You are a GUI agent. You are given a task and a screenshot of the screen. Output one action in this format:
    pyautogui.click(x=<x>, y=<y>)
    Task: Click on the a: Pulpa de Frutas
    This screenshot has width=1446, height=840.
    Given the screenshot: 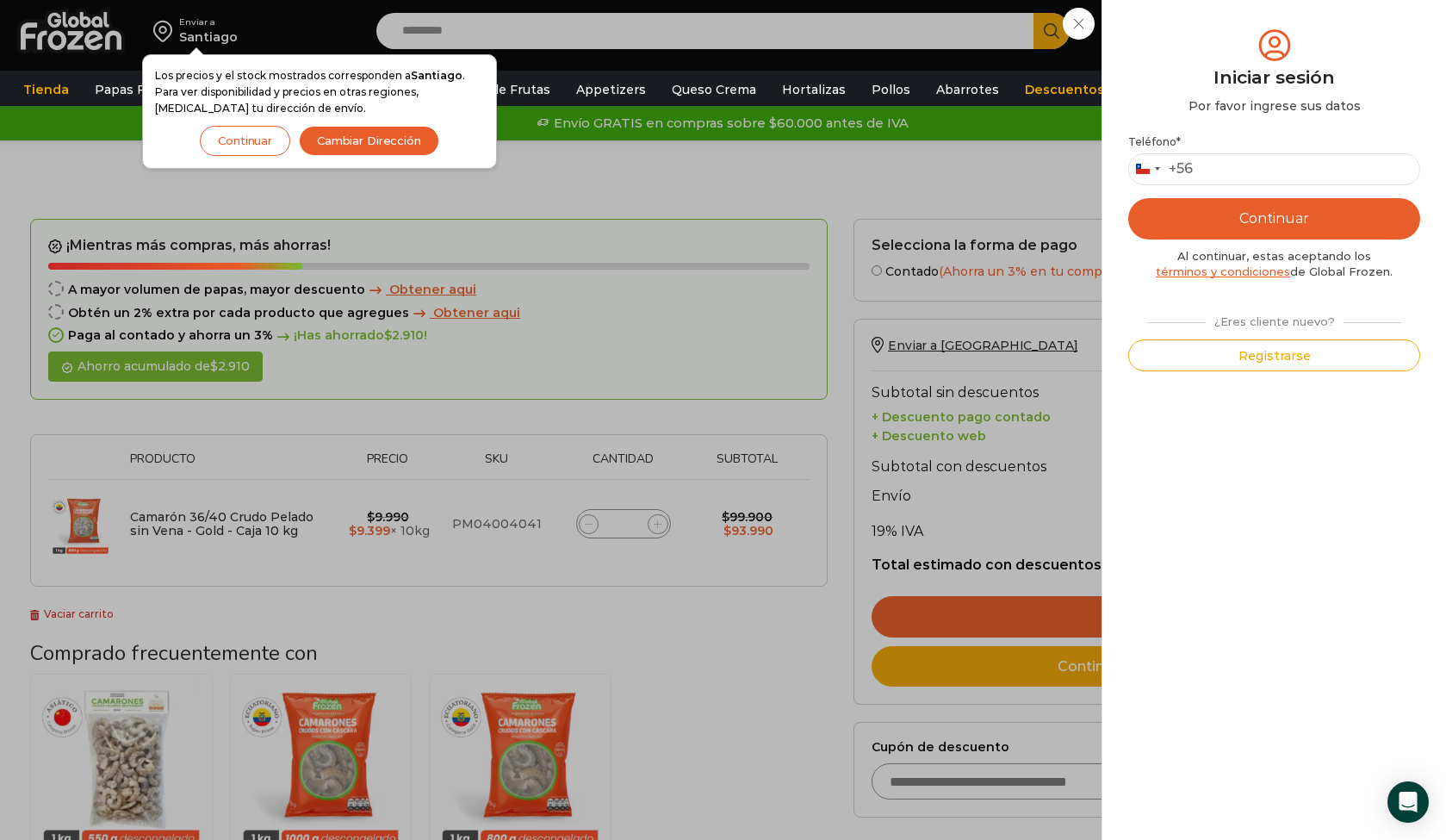 What is the action you would take?
    pyautogui.click(x=501, y=90)
    